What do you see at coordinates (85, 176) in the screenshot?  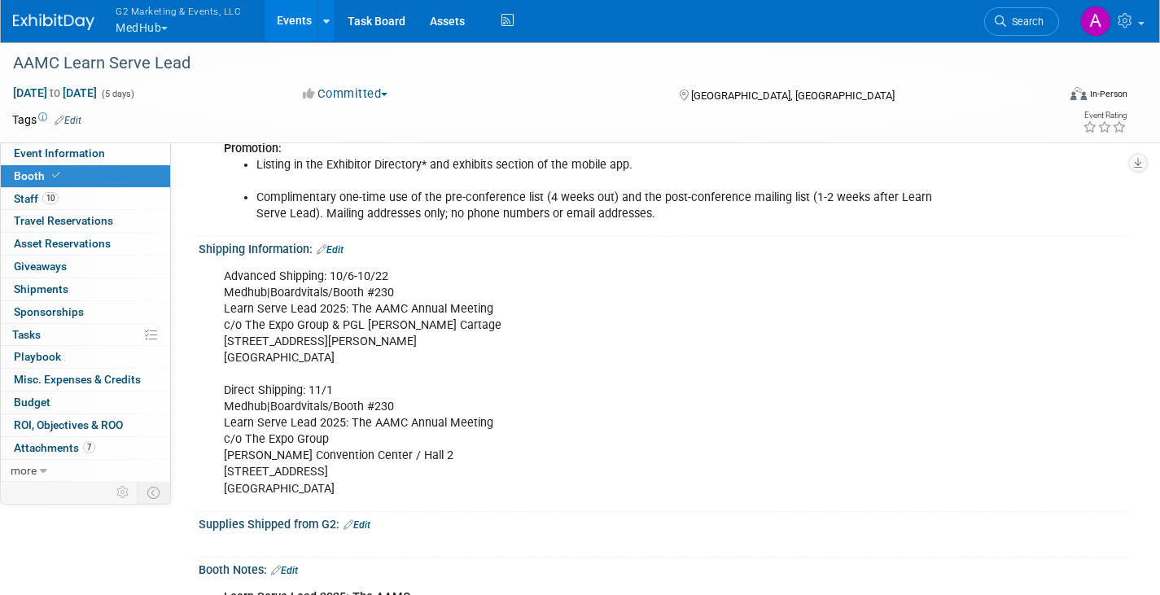 I see `a: Booth` at bounding box center [85, 176].